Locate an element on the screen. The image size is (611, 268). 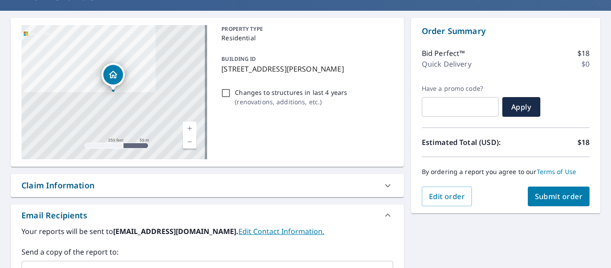
label: Your reports will be sent to is located at coordinates (207, 231).